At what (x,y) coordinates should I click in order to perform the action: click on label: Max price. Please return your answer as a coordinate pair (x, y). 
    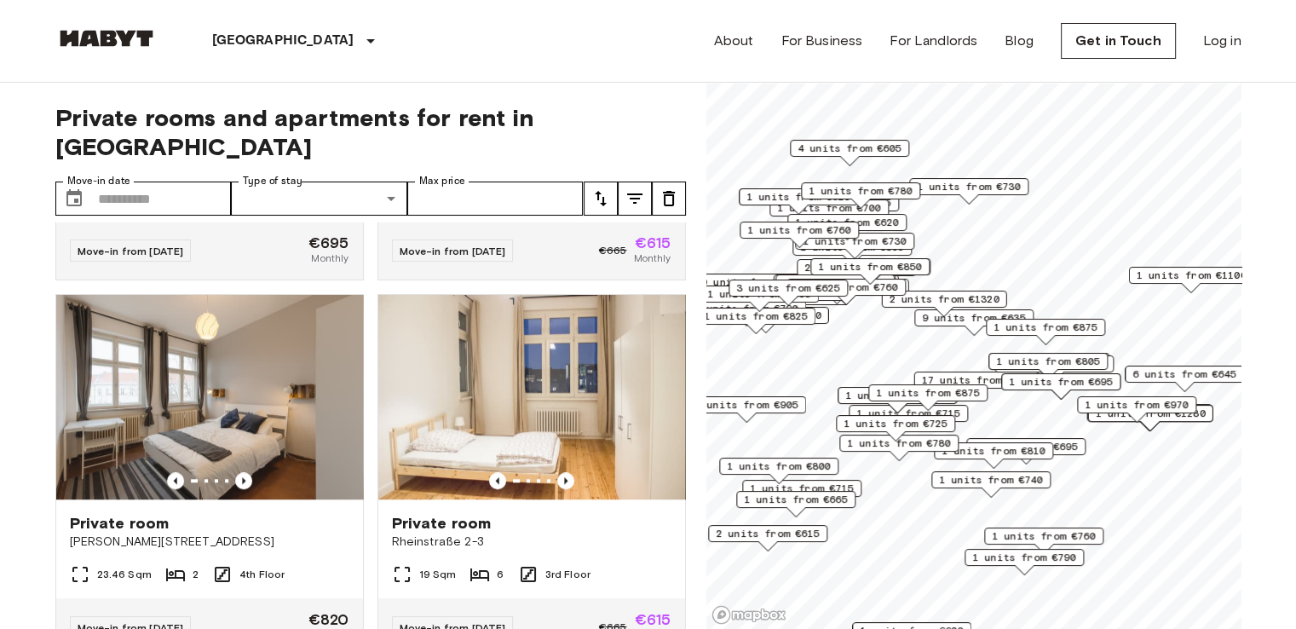
    Looking at the image, I should click on (442, 181).